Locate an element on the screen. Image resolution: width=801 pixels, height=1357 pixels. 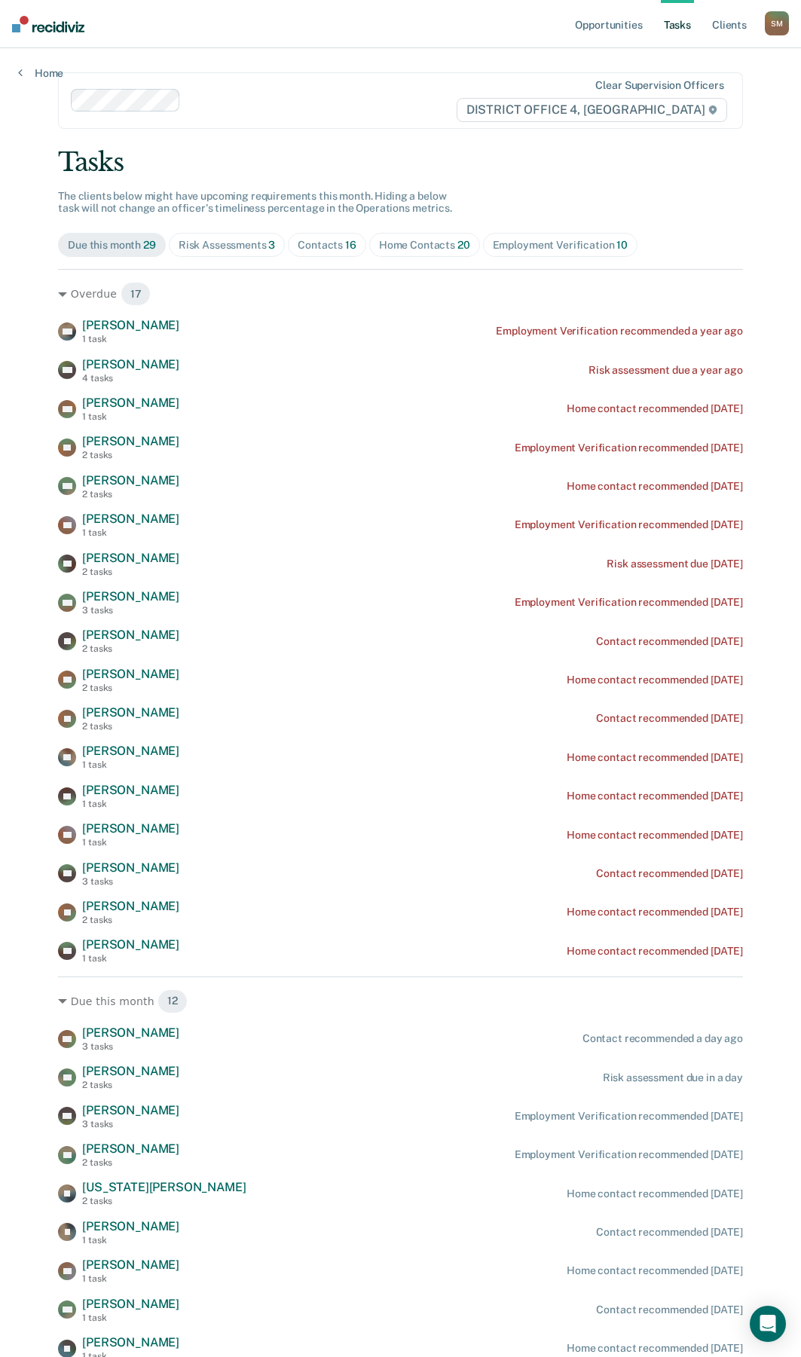
div: Tasks is located at coordinates (400, 162).